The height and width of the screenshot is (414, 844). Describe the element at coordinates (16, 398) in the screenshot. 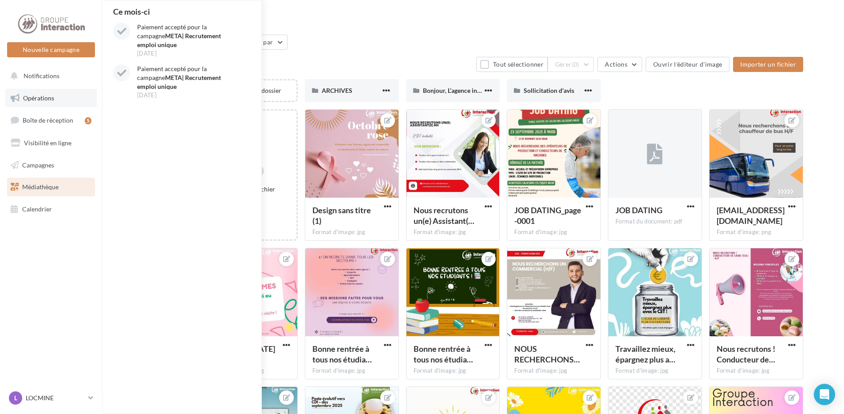

I see `span: L` at that location.